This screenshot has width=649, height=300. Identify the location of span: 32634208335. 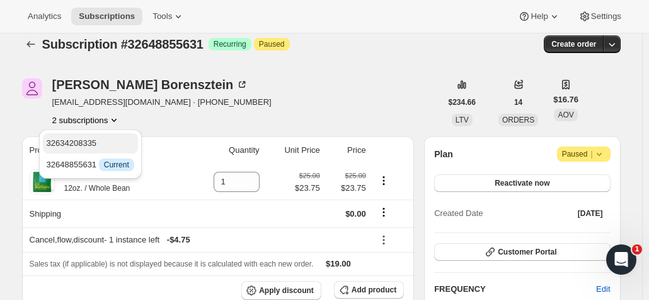
(72, 143).